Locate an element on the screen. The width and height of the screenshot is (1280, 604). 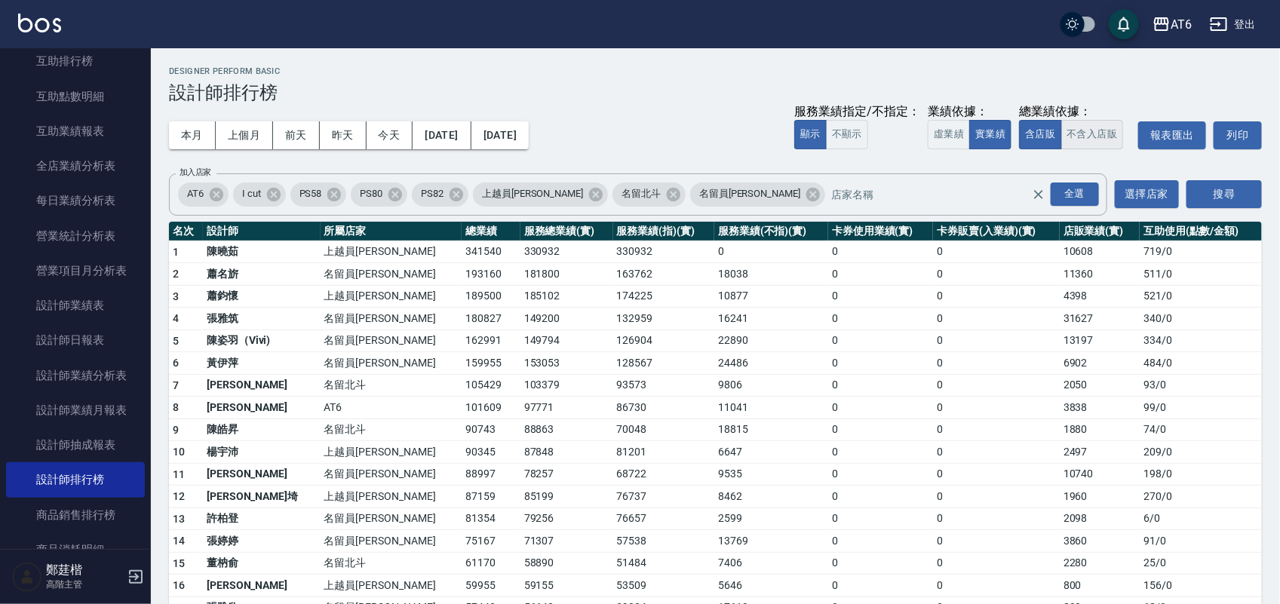
td: 8462 is located at coordinates (771, 497).